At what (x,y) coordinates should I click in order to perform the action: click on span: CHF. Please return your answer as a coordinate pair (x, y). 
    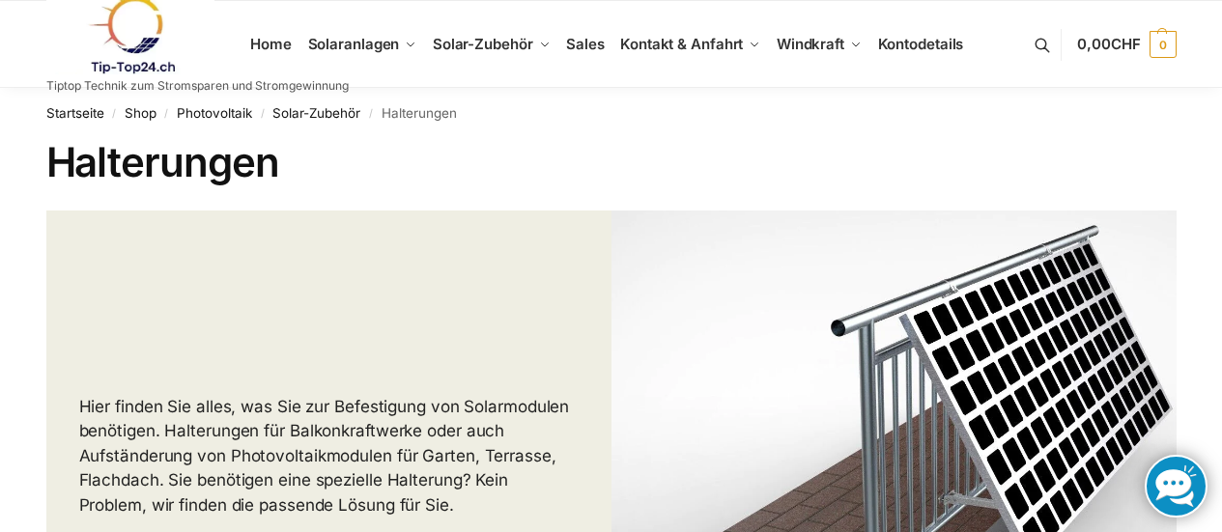
    Looking at the image, I should click on (1126, 43).